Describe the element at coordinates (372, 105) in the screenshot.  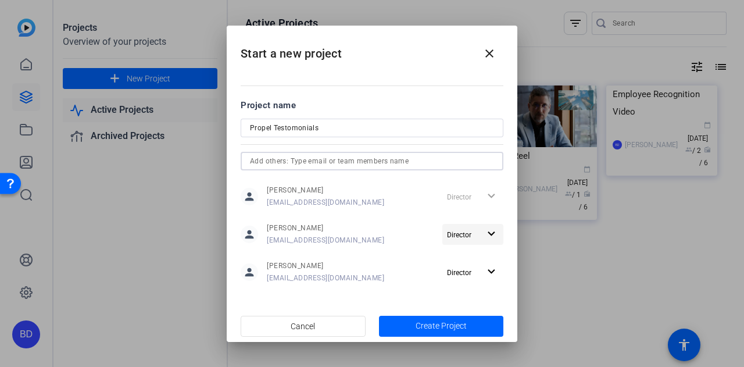
I see `div: Project name` at that location.